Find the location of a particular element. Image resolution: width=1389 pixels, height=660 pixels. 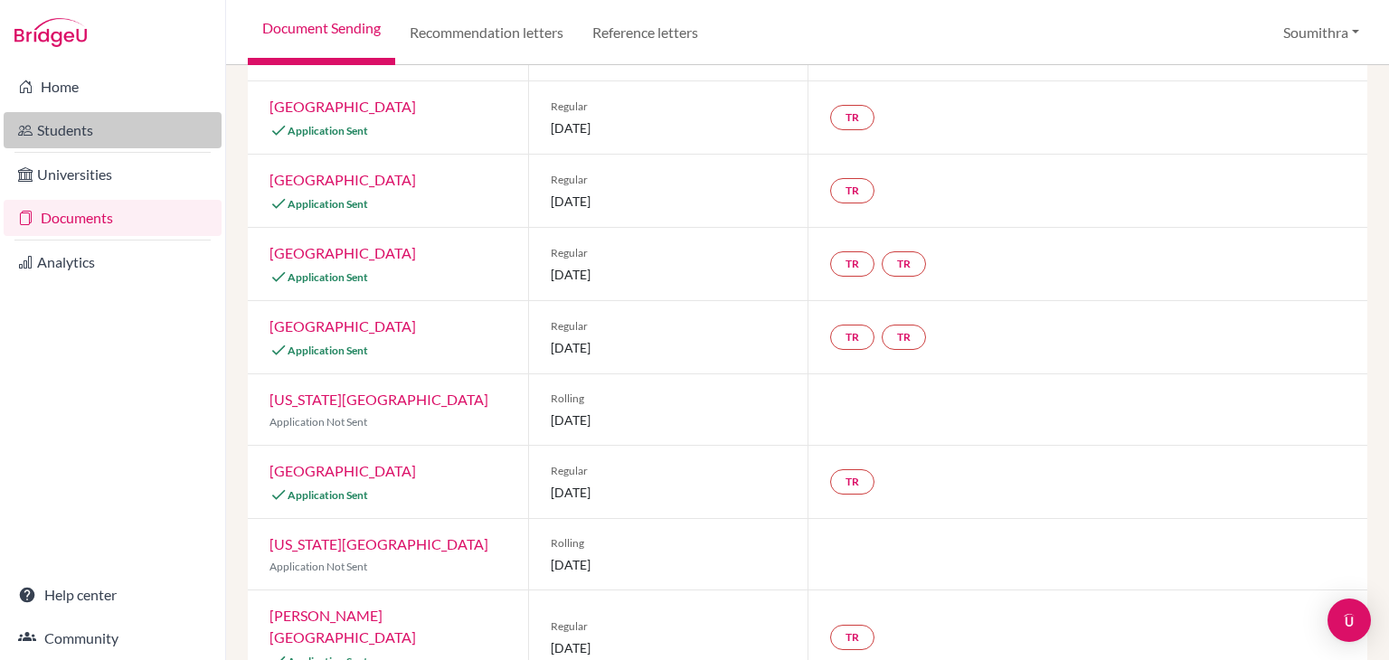

a: Community is located at coordinates (112, 638).